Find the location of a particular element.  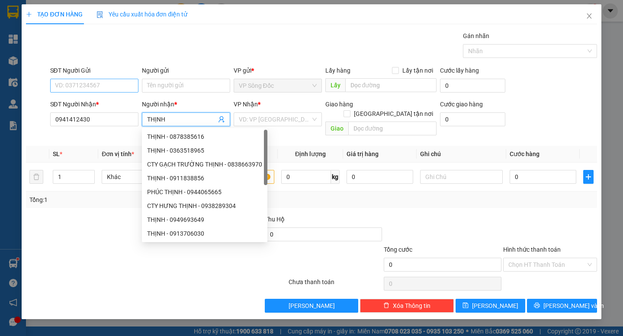

div: THỊNH - 0878385616 is located at coordinates (205, 137).